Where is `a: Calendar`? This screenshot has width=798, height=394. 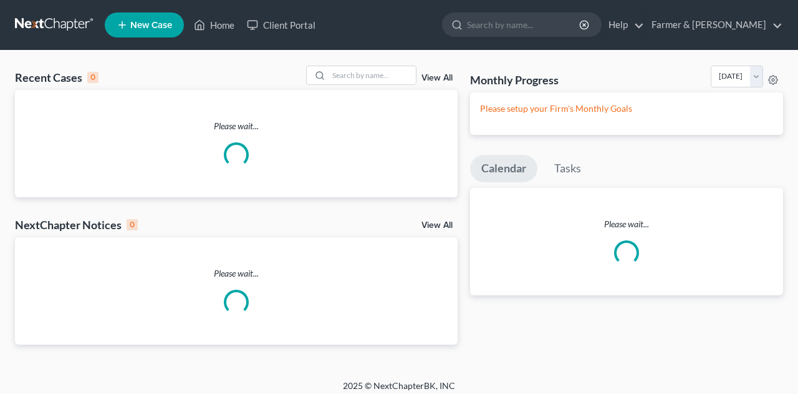
a: Calendar is located at coordinates (504, 168).